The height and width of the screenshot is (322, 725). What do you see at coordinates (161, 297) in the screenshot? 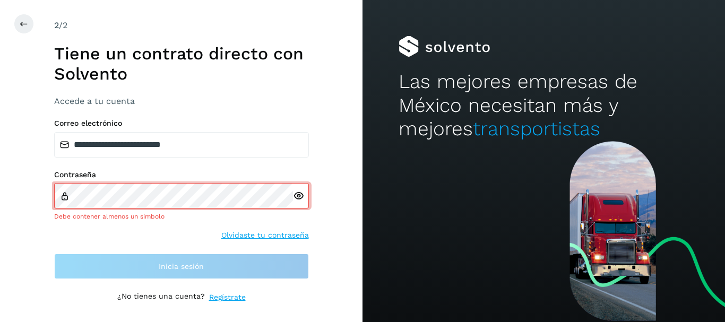
I see `p: ¿No tienes una cuenta?` at bounding box center [161, 297].